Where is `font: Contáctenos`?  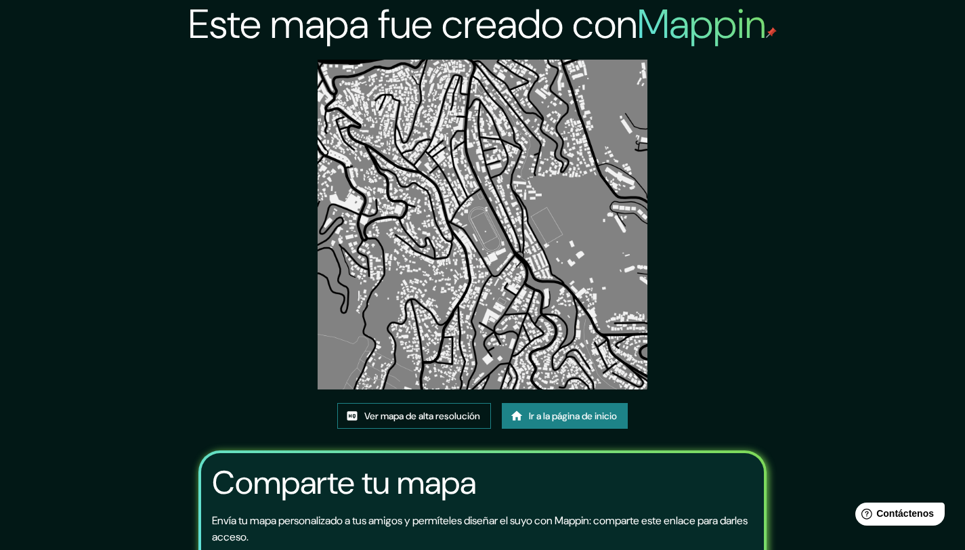 font: Contáctenos is located at coordinates (60, 16).